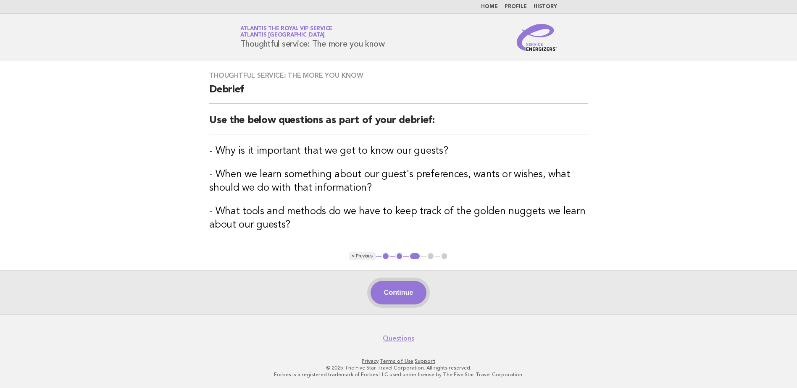 This screenshot has width=797, height=388. Describe the element at coordinates (396, 361) in the screenshot. I see `a: Terms of Use` at that location.